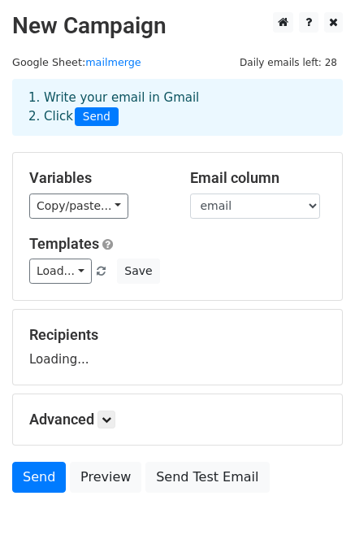 This screenshot has width=355, height=548. Describe the element at coordinates (97, 117) in the screenshot. I see `span: Send` at that location.